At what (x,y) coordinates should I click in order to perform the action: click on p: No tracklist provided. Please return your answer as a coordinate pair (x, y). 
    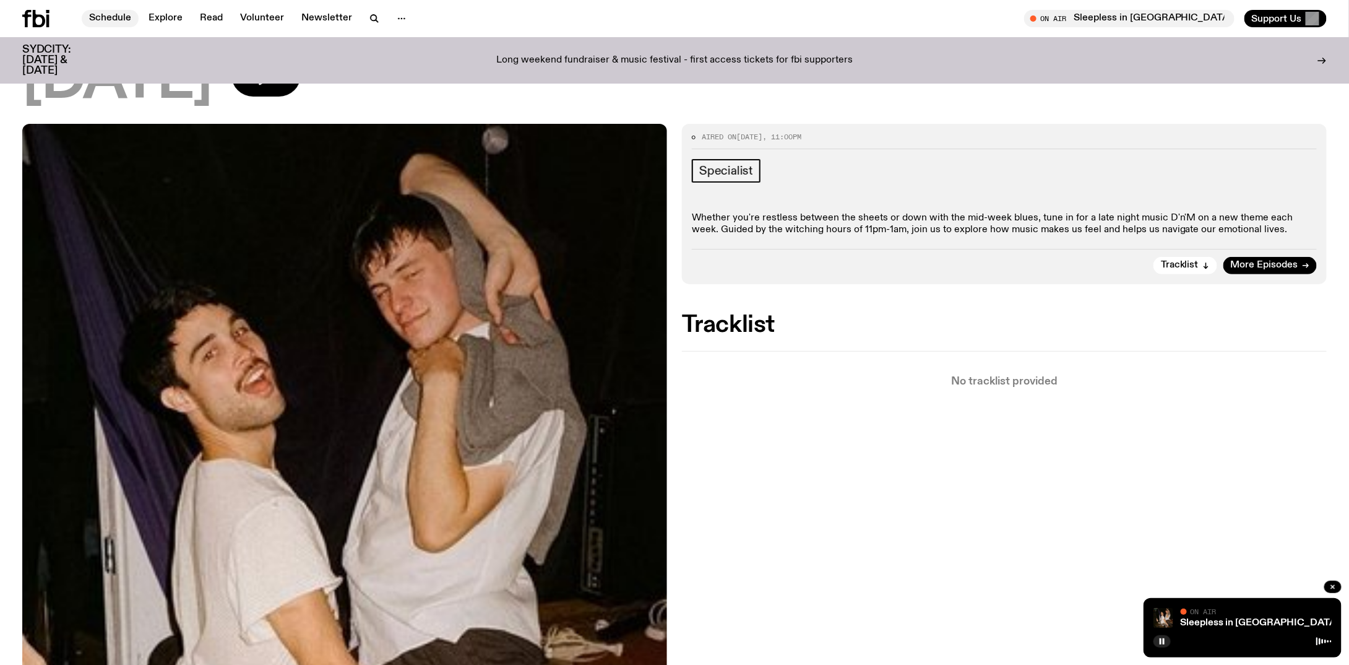
    Looking at the image, I should click on (1005, 381).